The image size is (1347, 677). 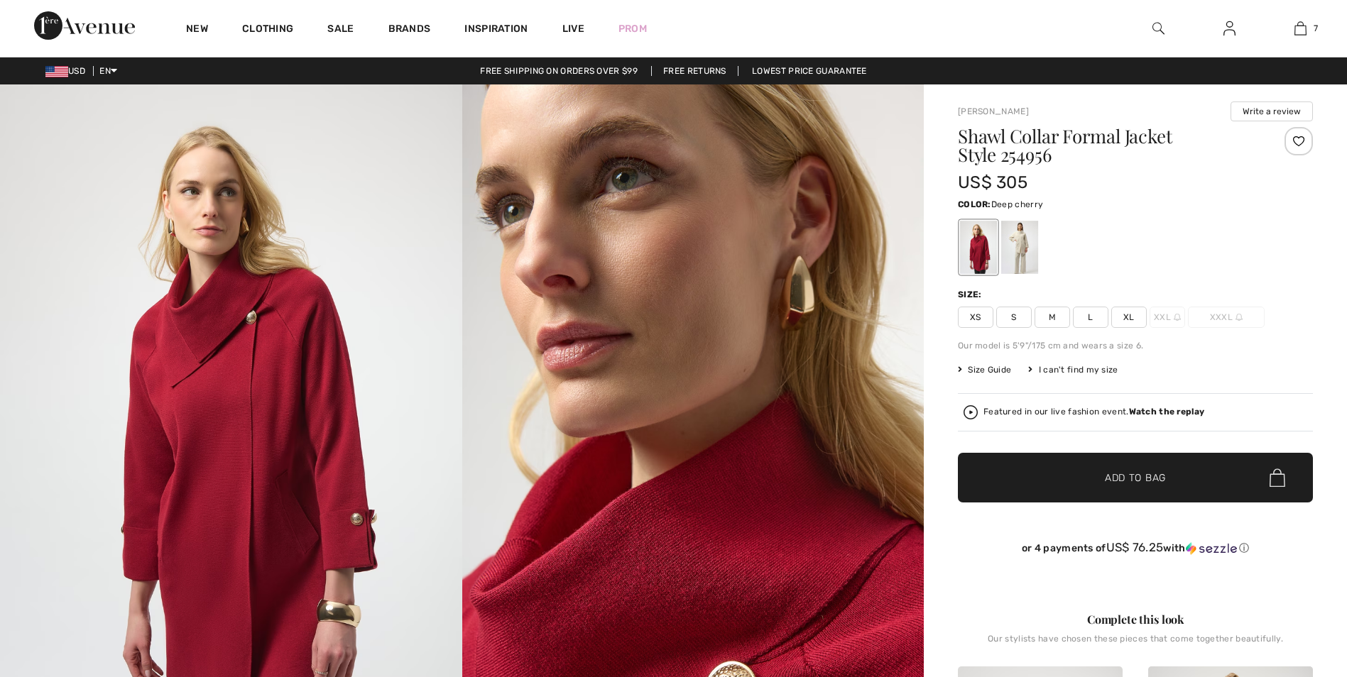 What do you see at coordinates (108, 71) in the screenshot?
I see `span: EN` at bounding box center [108, 71].